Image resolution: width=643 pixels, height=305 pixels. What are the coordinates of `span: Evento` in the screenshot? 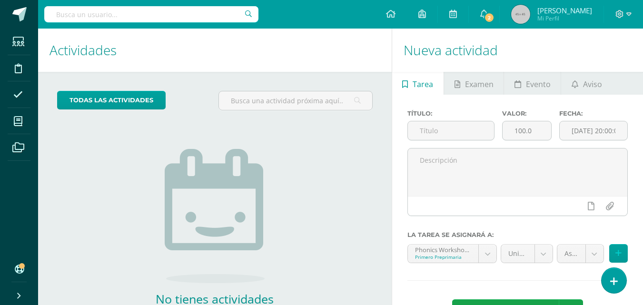 It's located at (539, 84).